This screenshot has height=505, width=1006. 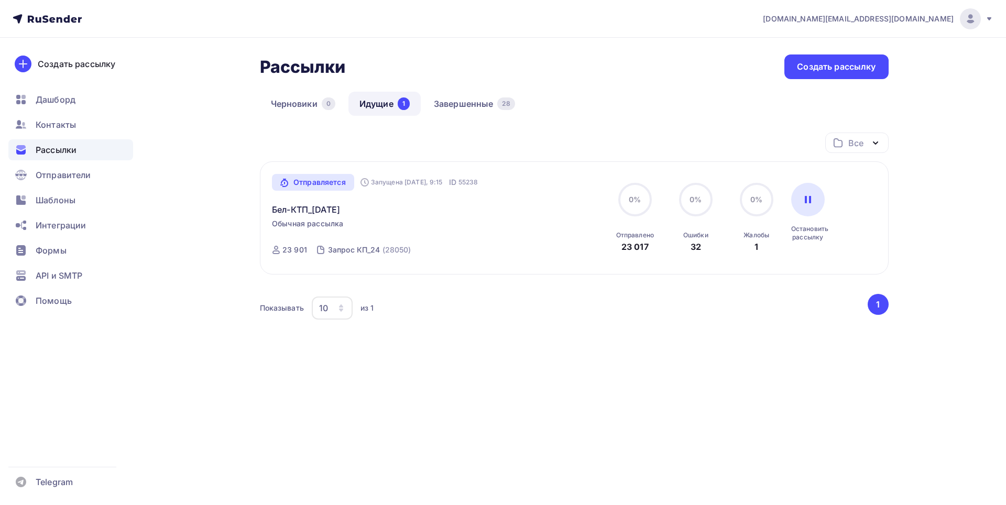 I want to click on div: Отправлено, so click(x=635, y=235).